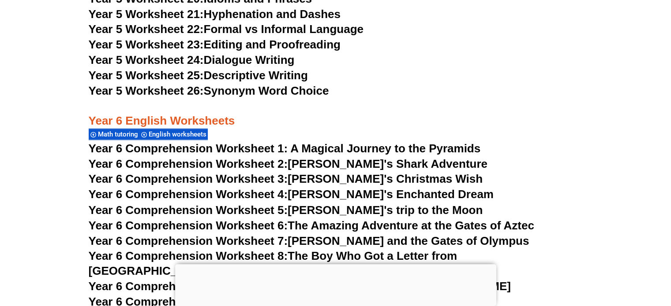 The height and width of the screenshot is (306, 671). I want to click on h3: Year 6 English Worksheets, so click(336, 114).